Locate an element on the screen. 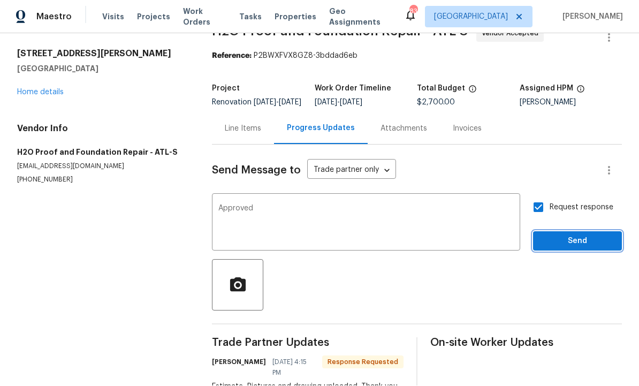 Image resolution: width=639 pixels, height=386 pixels. h5: Total Budget is located at coordinates (441, 89).